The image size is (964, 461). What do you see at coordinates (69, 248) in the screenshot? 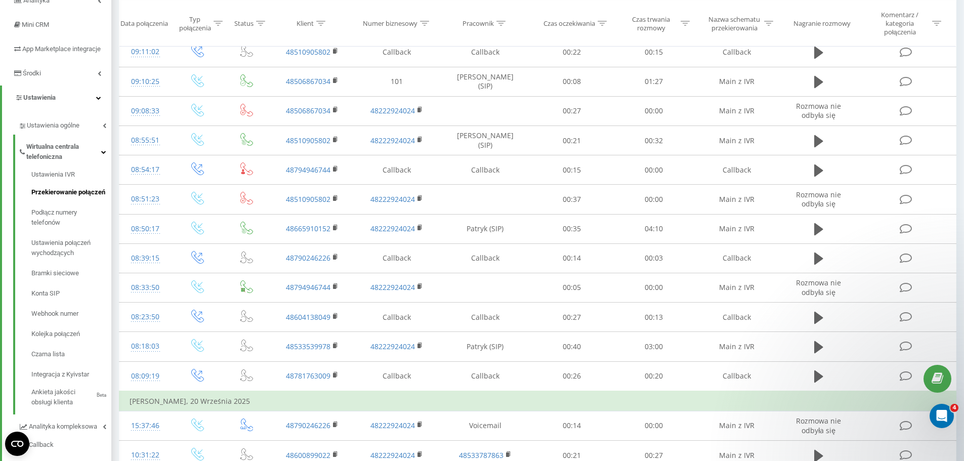
I see `span: Ustawienia połączeń wychodzących` at bounding box center [69, 248].